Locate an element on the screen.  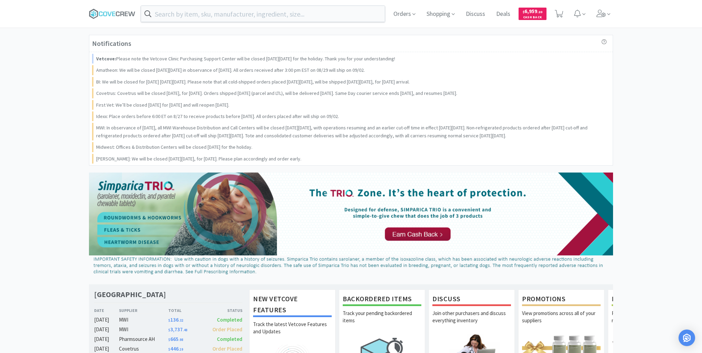
span: 136 is located at coordinates (175, 319).